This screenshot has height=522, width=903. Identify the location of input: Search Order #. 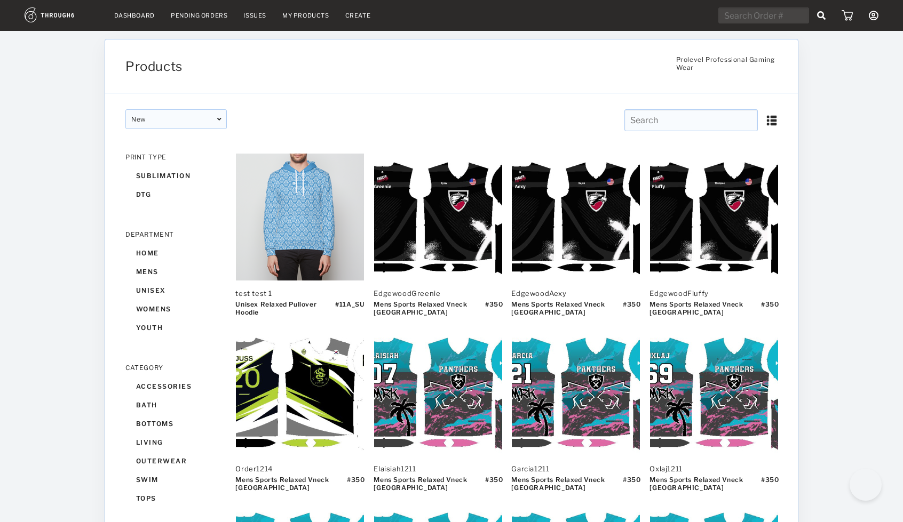
(763, 15).